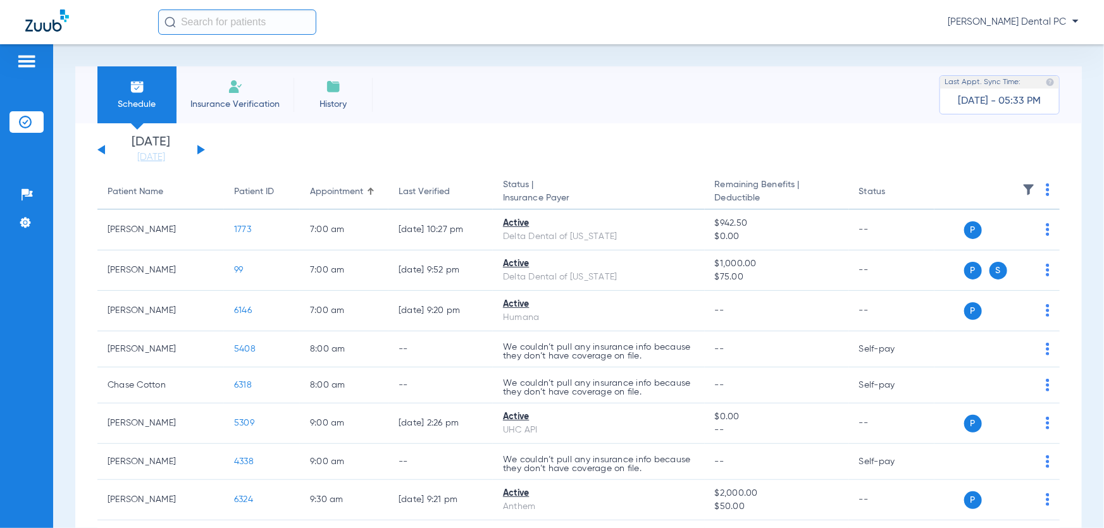 Image resolution: width=1104 pixels, height=528 pixels. Describe the element at coordinates (599, 192) in the screenshot. I see `th: Status |` at that location.